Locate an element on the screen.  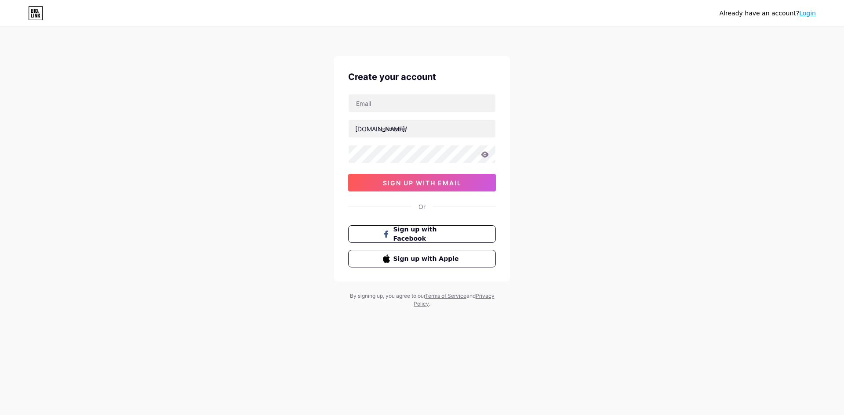
a: Sign up with Facebook is located at coordinates (422, 234).